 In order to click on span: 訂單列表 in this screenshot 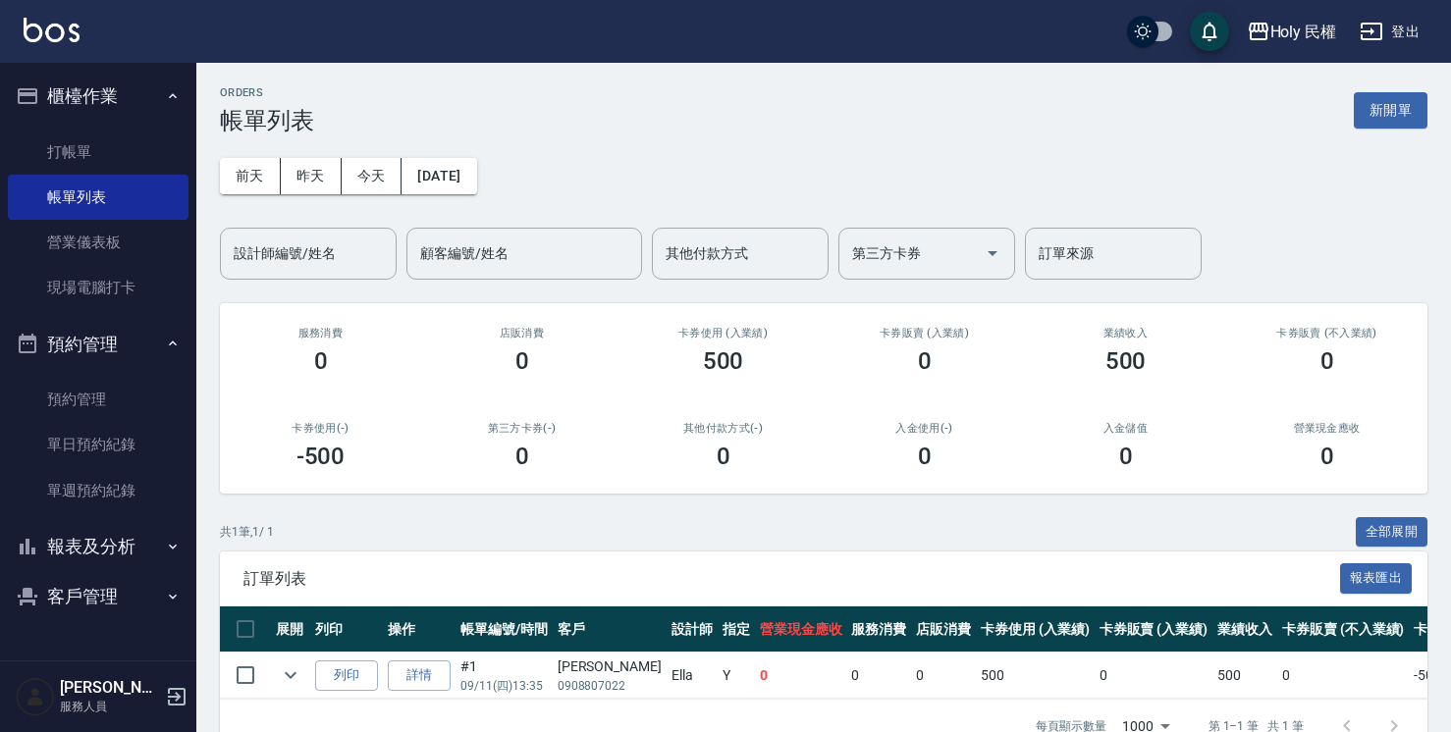, I will do `click(791, 579)`.